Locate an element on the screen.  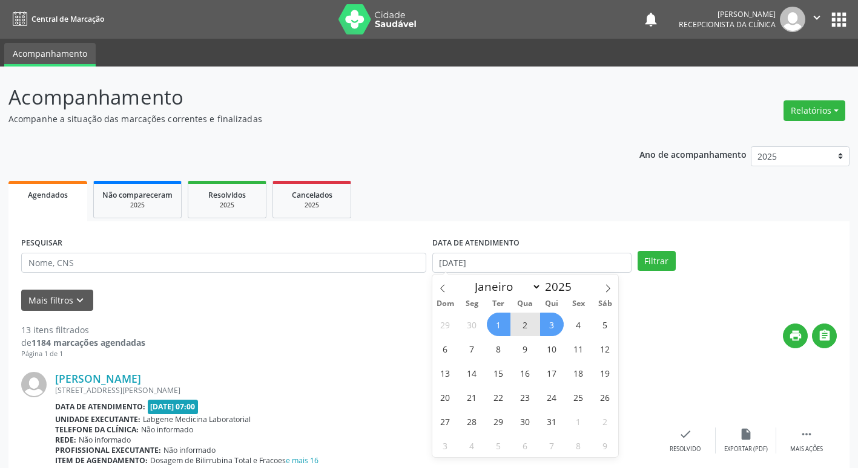
button: Relatórios is located at coordinates (814, 111).